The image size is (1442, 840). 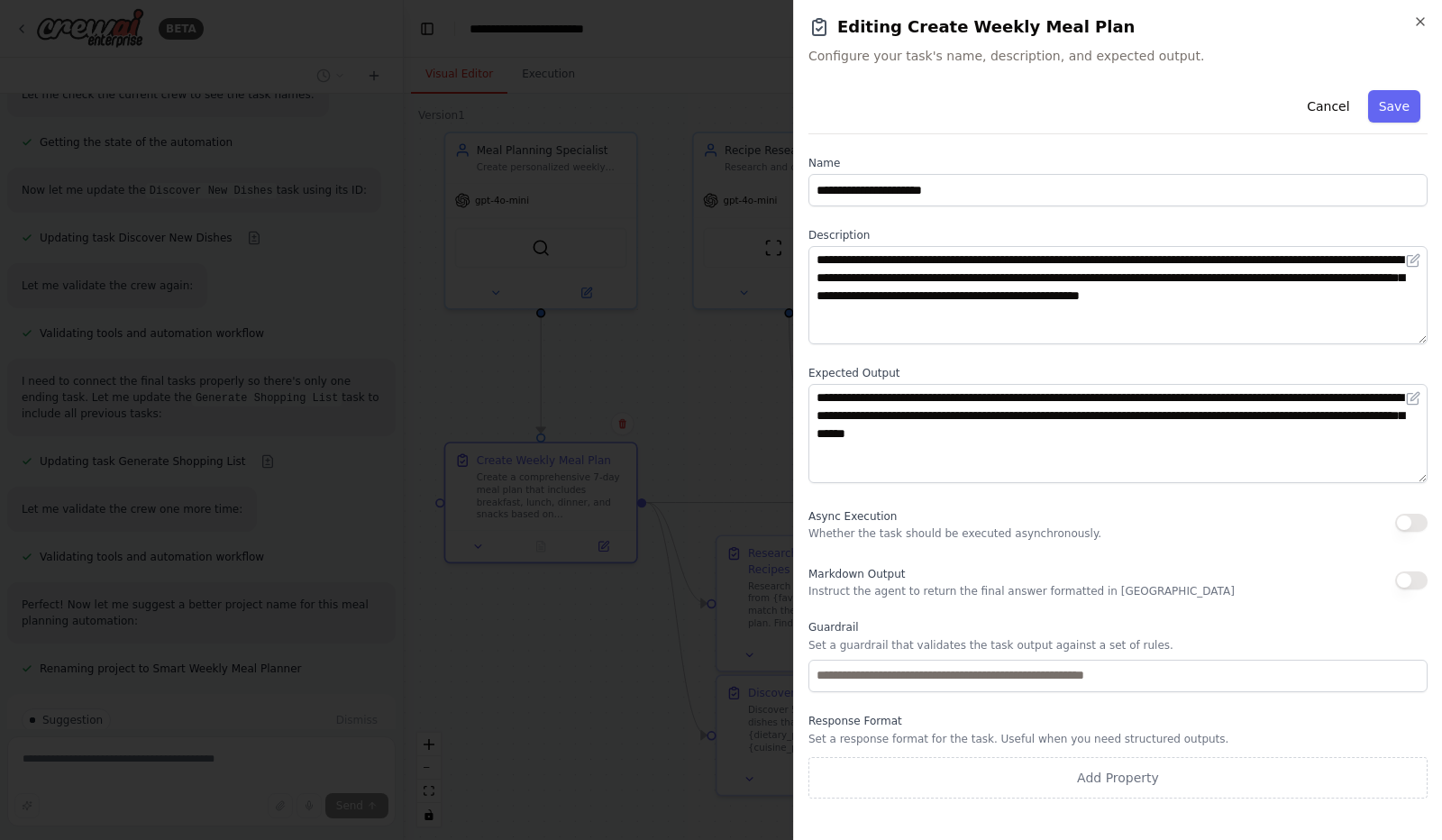 I want to click on label: Description, so click(x=1118, y=235).